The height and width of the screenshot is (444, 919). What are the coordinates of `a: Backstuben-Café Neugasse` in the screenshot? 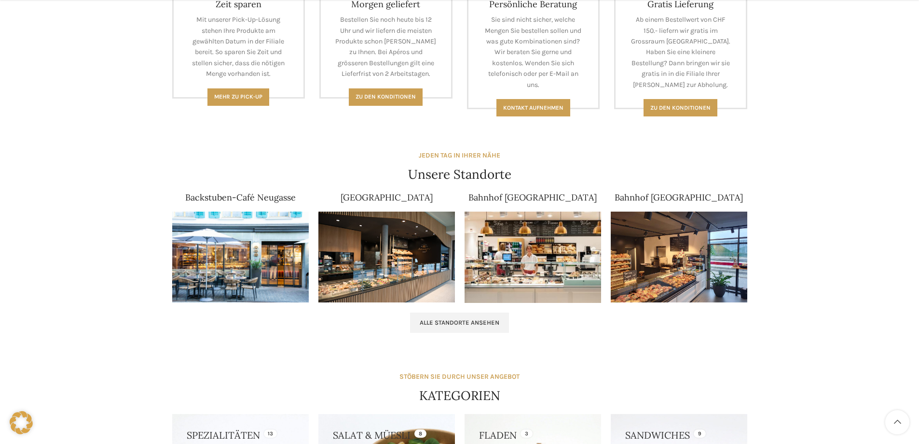 It's located at (240, 197).